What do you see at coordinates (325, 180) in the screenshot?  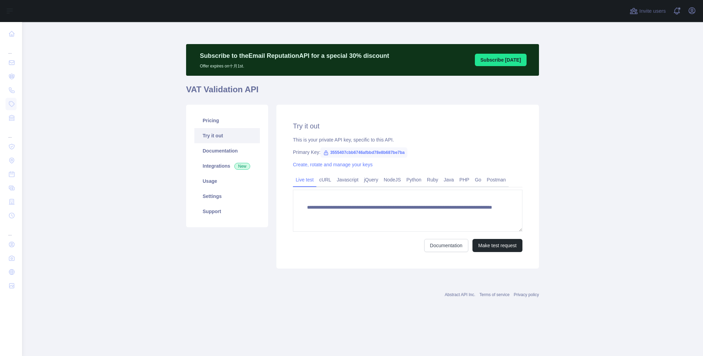 I see `a: cURL` at bounding box center [325, 180].